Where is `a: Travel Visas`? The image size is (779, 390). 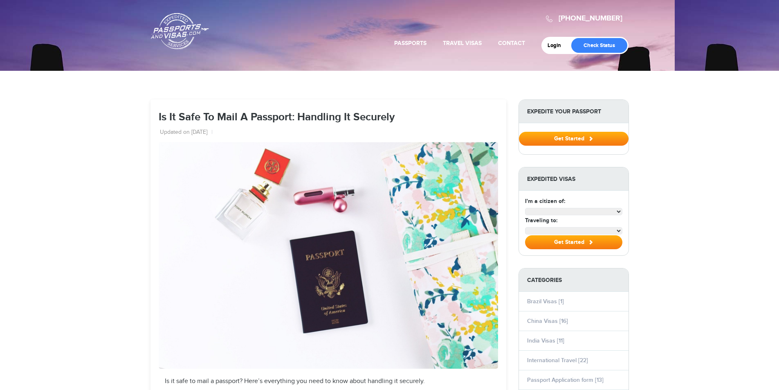
a: Travel Visas is located at coordinates (462, 43).